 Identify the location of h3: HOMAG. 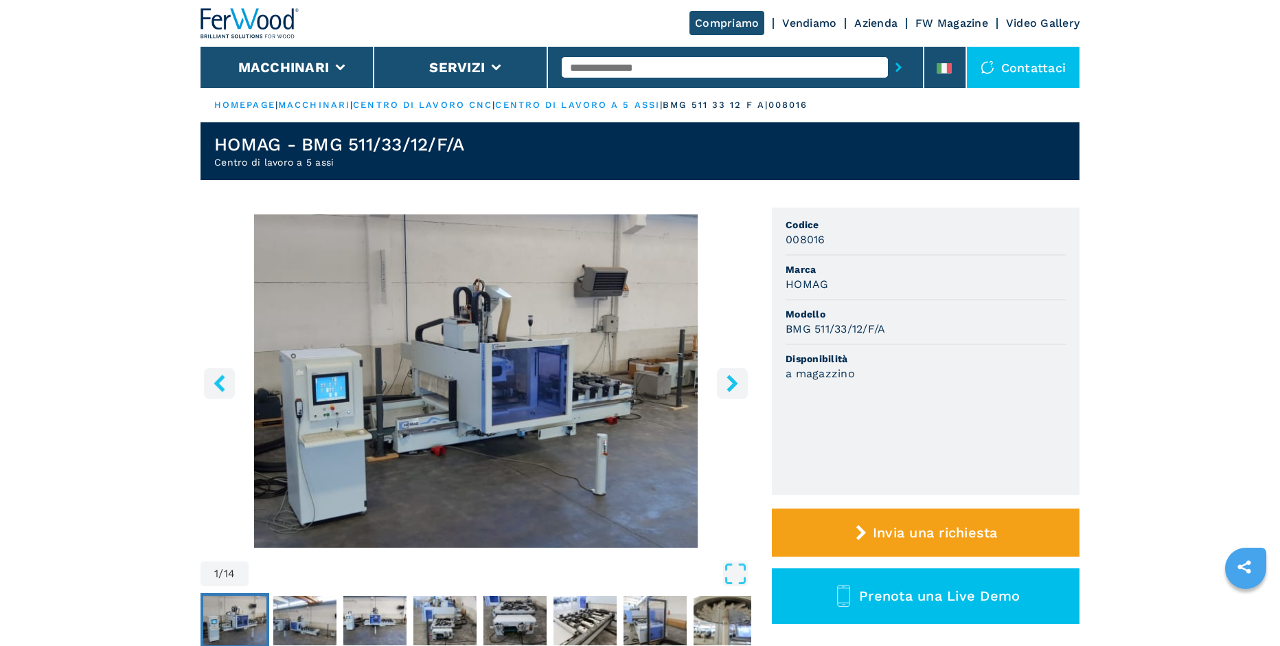
(807, 284).